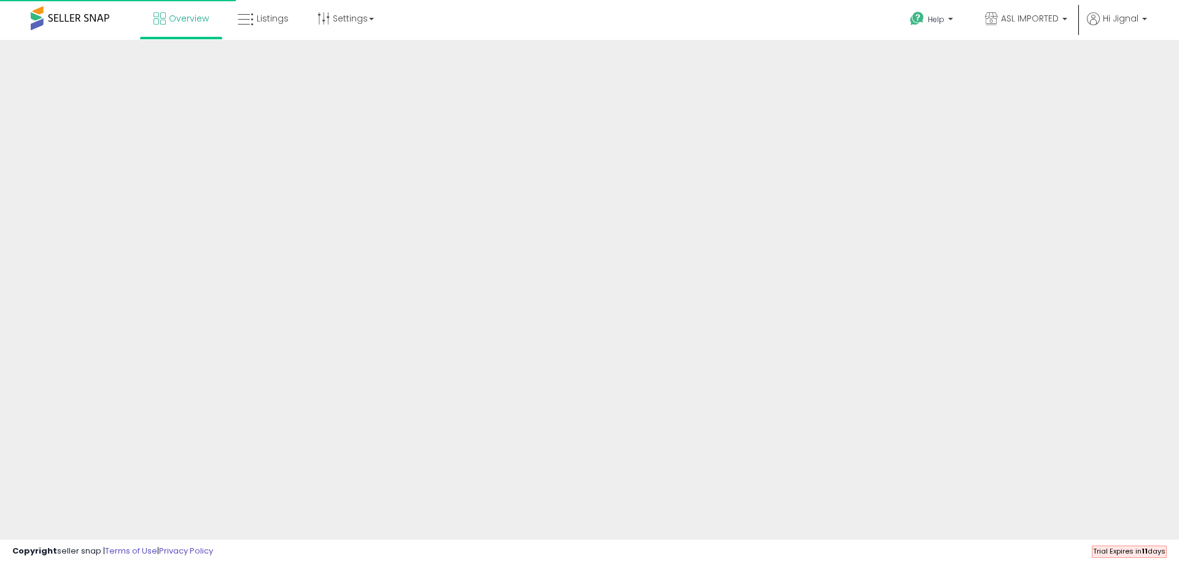 The height and width of the screenshot is (564, 1179). I want to click on a: Help, so click(933, 21).